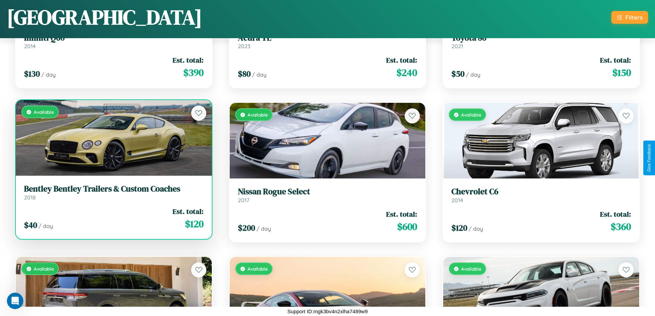 This screenshot has height=316, width=655. I want to click on span: $ 40, so click(31, 225).